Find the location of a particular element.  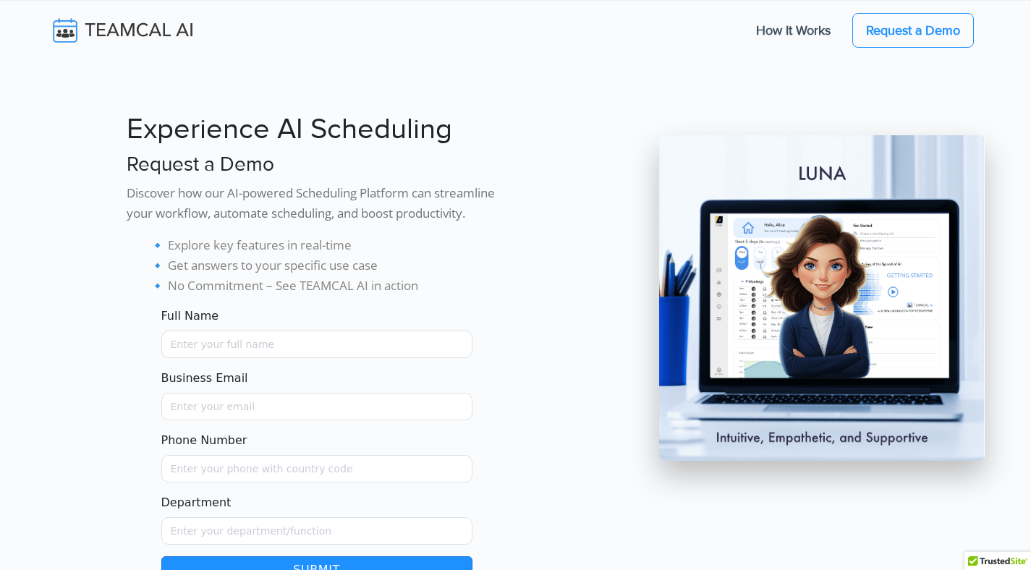

input: Enter your phone with country code is located at coordinates (317, 469).